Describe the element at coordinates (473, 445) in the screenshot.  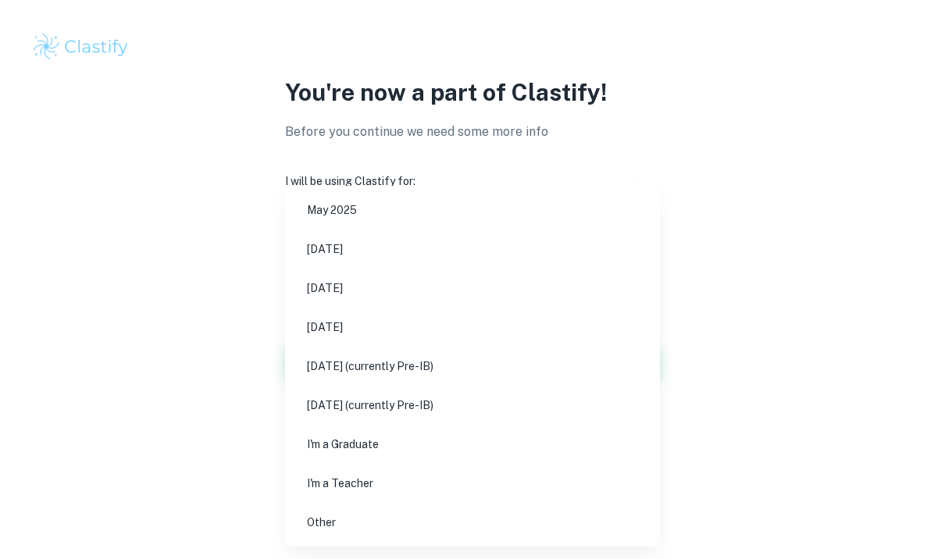
I see `li: I'm a Graduate` at that location.